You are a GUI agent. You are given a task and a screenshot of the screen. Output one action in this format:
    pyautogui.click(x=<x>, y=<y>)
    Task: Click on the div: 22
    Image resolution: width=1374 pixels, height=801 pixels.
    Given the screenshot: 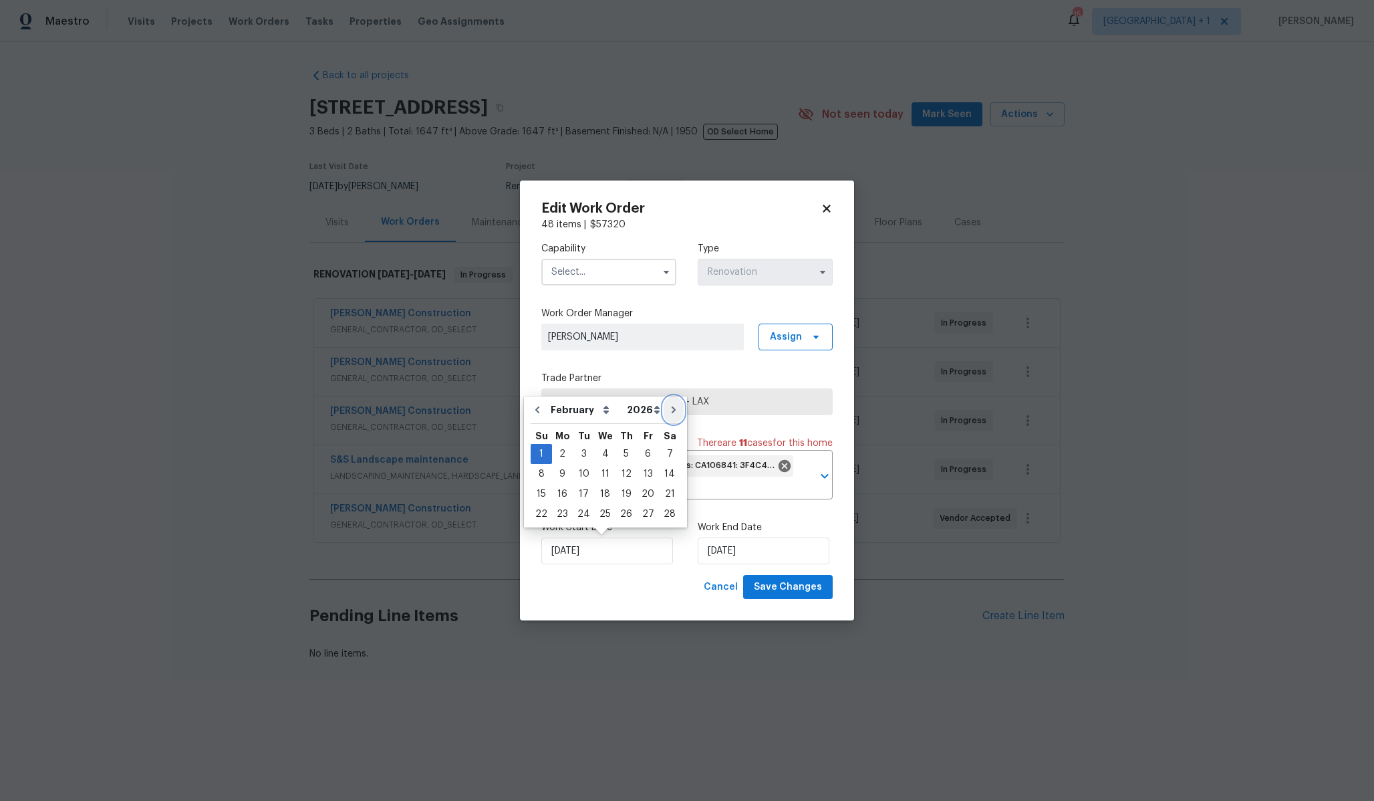 What is the action you would take?
    pyautogui.click(x=541, y=514)
    